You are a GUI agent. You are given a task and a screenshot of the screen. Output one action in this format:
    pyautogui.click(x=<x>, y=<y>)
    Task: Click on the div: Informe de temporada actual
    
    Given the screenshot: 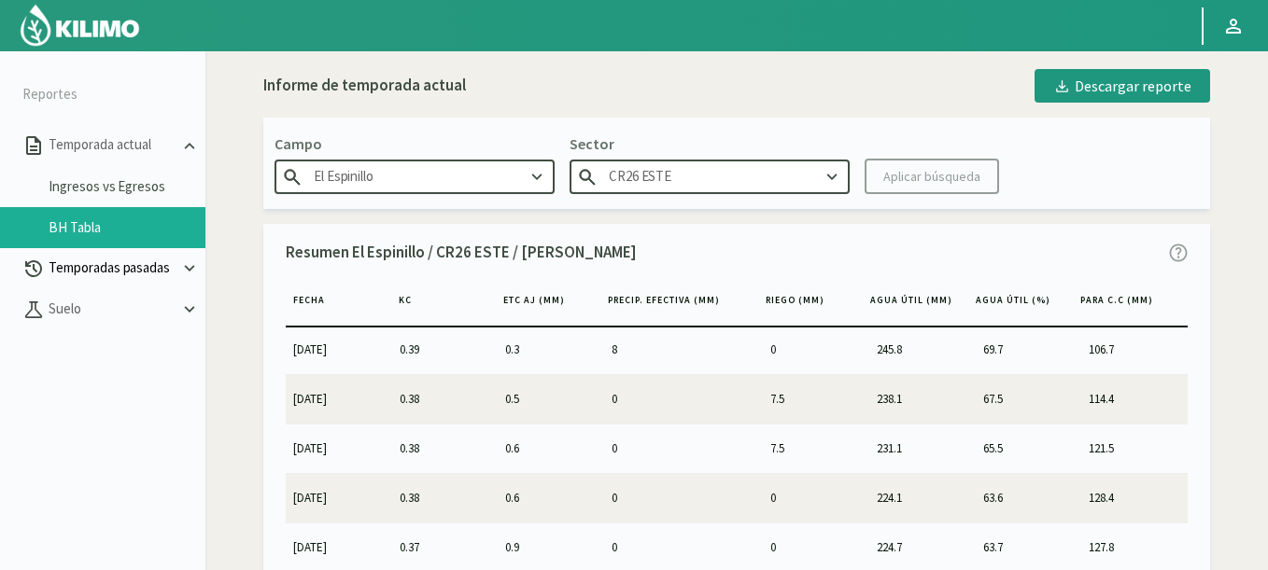 What is the action you would take?
    pyautogui.click(x=364, y=86)
    